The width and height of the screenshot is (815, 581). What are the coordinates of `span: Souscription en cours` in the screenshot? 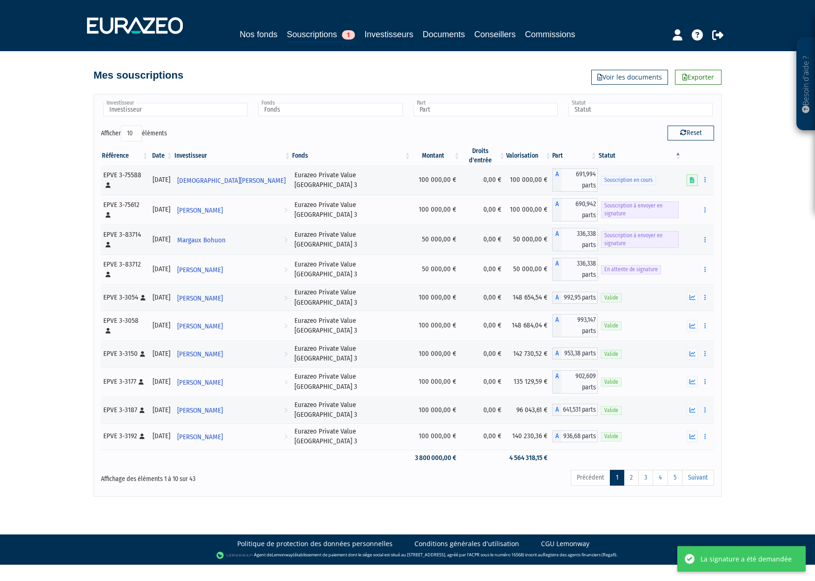 It's located at (629, 180).